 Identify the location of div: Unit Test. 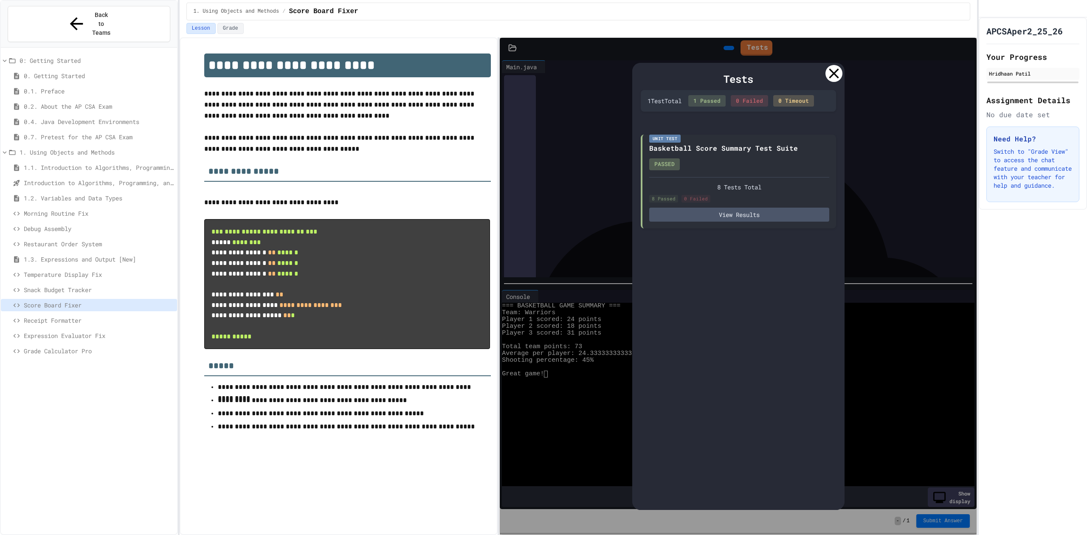
(665, 138).